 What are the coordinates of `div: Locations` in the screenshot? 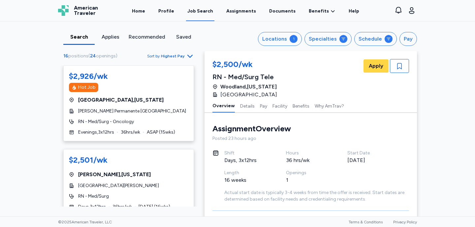 It's located at (274, 39).